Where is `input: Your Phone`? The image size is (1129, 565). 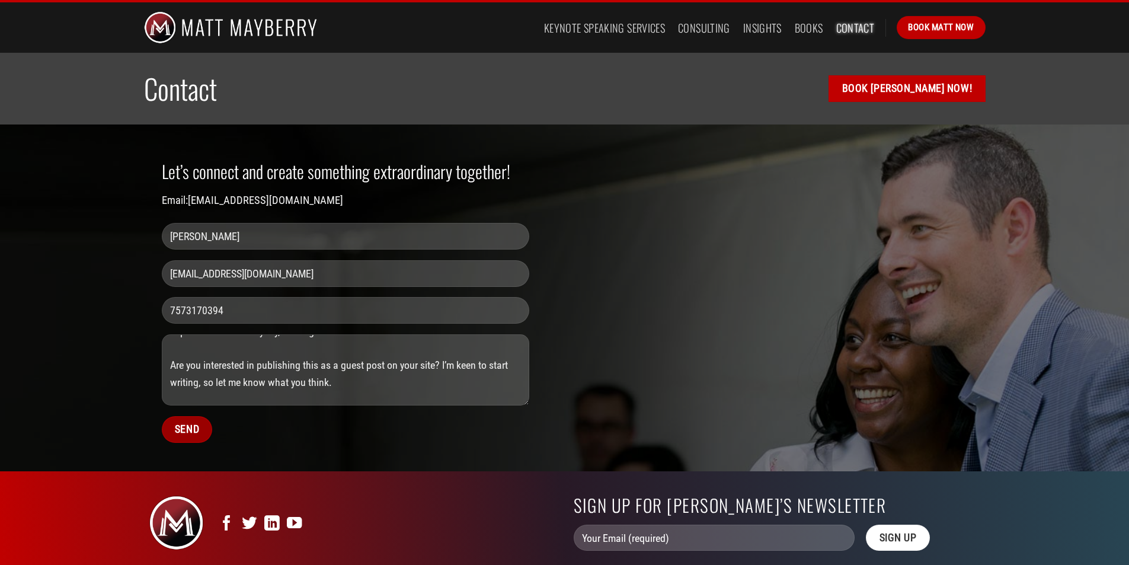 input: Your Phone is located at coordinates (346, 310).